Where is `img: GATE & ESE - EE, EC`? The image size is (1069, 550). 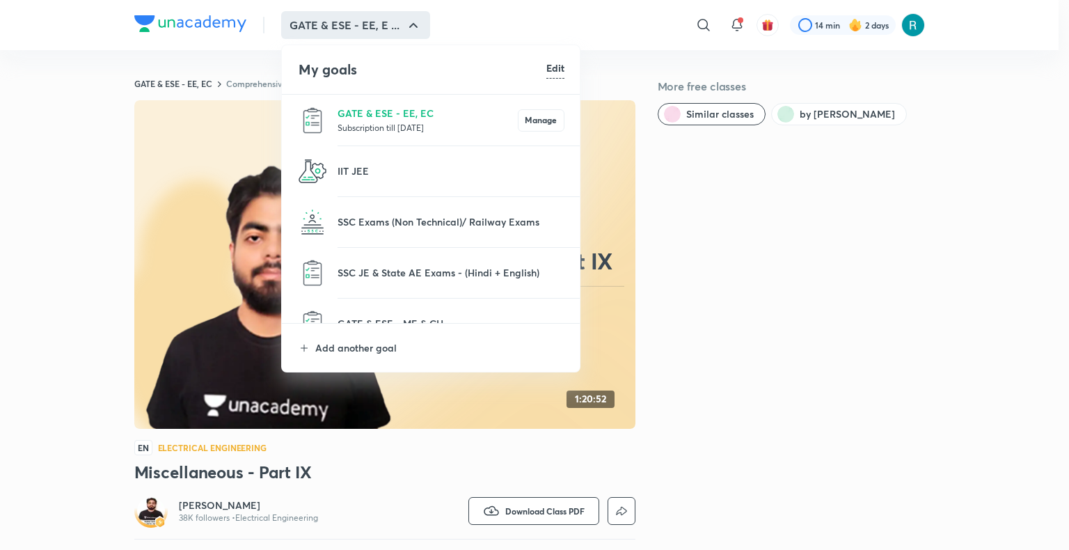
img: GATE & ESE - EE, EC is located at coordinates (312, 120).